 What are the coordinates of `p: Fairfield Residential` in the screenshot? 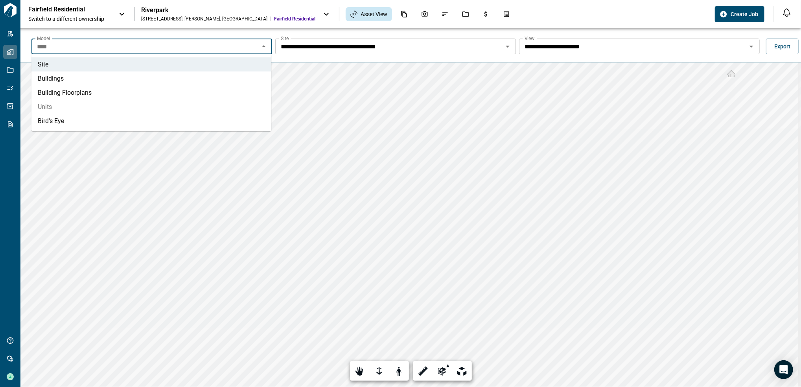 It's located at (64, 9).